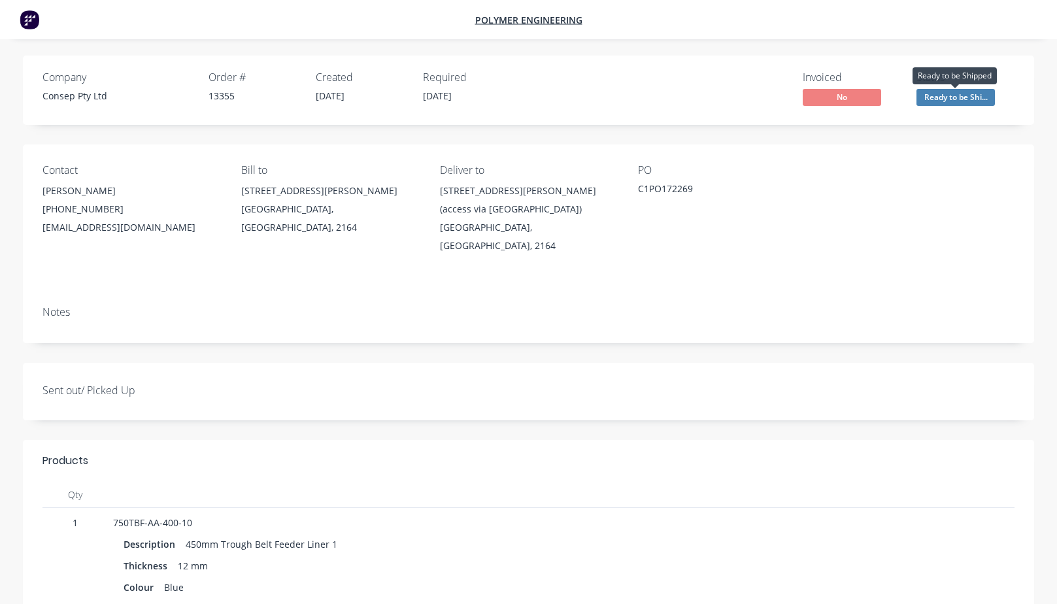  What do you see at coordinates (262, 544) in the screenshot?
I see `div: 450mm Trough Belt Feeder Liner 1` at bounding box center [262, 544].